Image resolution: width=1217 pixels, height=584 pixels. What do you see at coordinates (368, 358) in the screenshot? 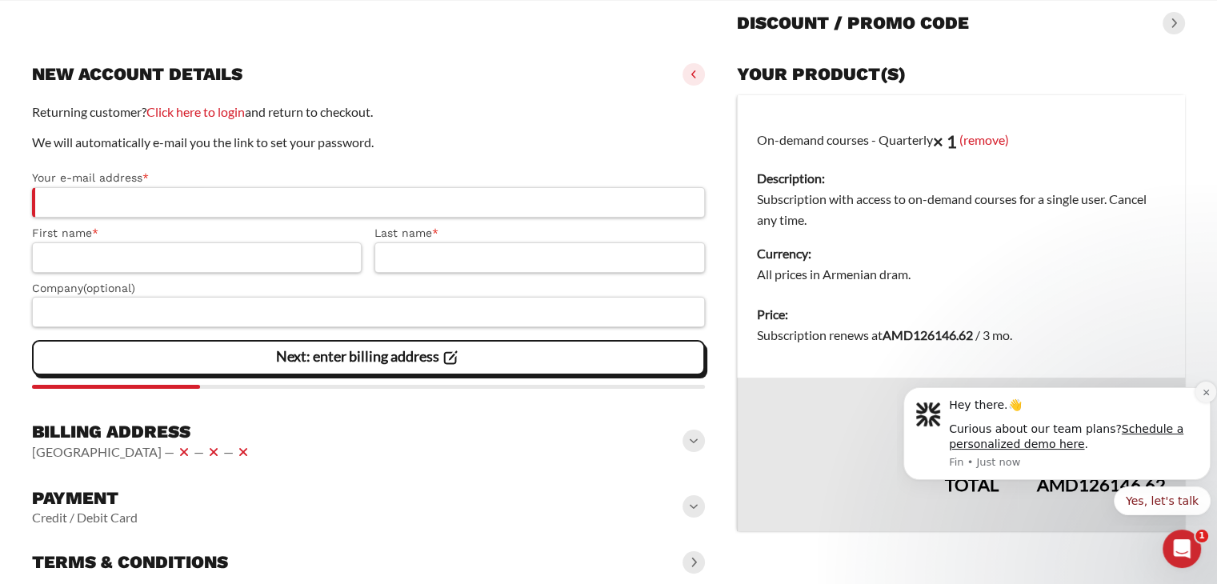
I see `vaadin-button: Next: enter billing address` at bounding box center [368, 358].